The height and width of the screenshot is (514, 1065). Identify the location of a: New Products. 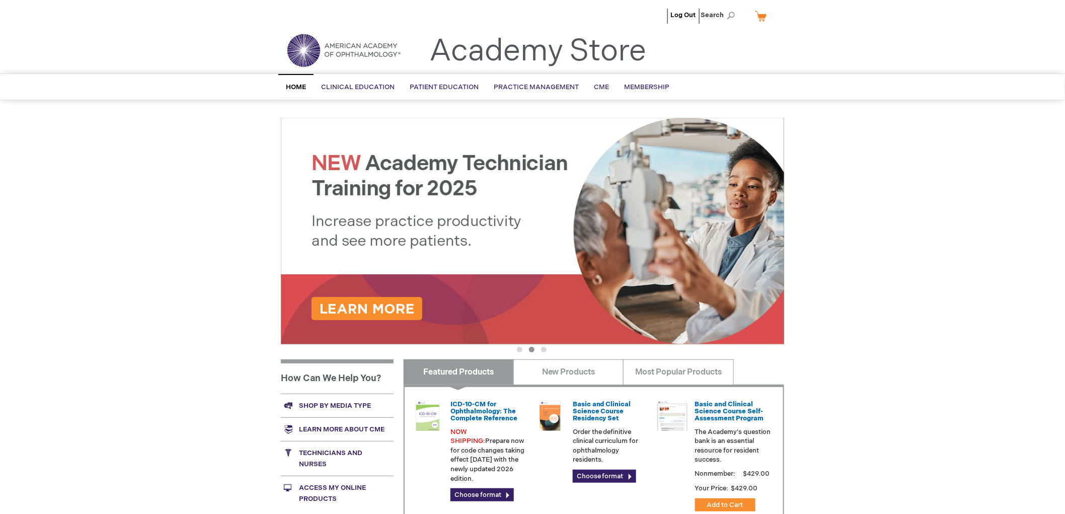
(568, 372).